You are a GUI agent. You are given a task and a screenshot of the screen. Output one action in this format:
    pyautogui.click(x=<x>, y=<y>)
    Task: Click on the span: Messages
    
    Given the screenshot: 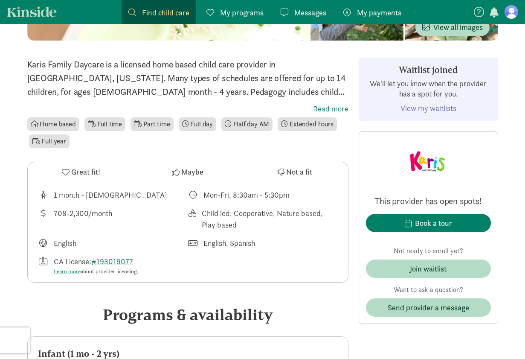 What is the action you would take?
    pyautogui.click(x=310, y=12)
    